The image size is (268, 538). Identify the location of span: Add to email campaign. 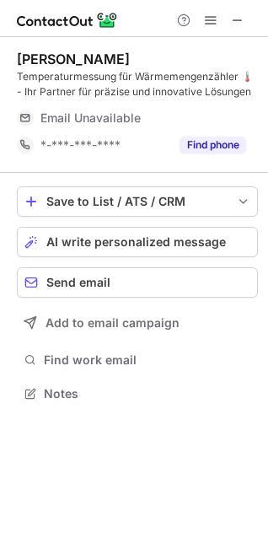
(112, 323).